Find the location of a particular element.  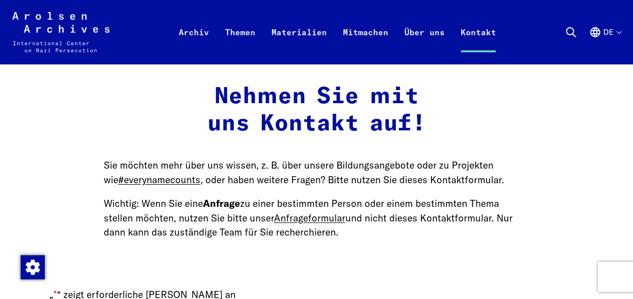

p: Wichtig: Wenn Sie eine zu einer bestimmten Person oder einem bestimmten Thema stellen möchten, nu... is located at coordinates (317, 217).